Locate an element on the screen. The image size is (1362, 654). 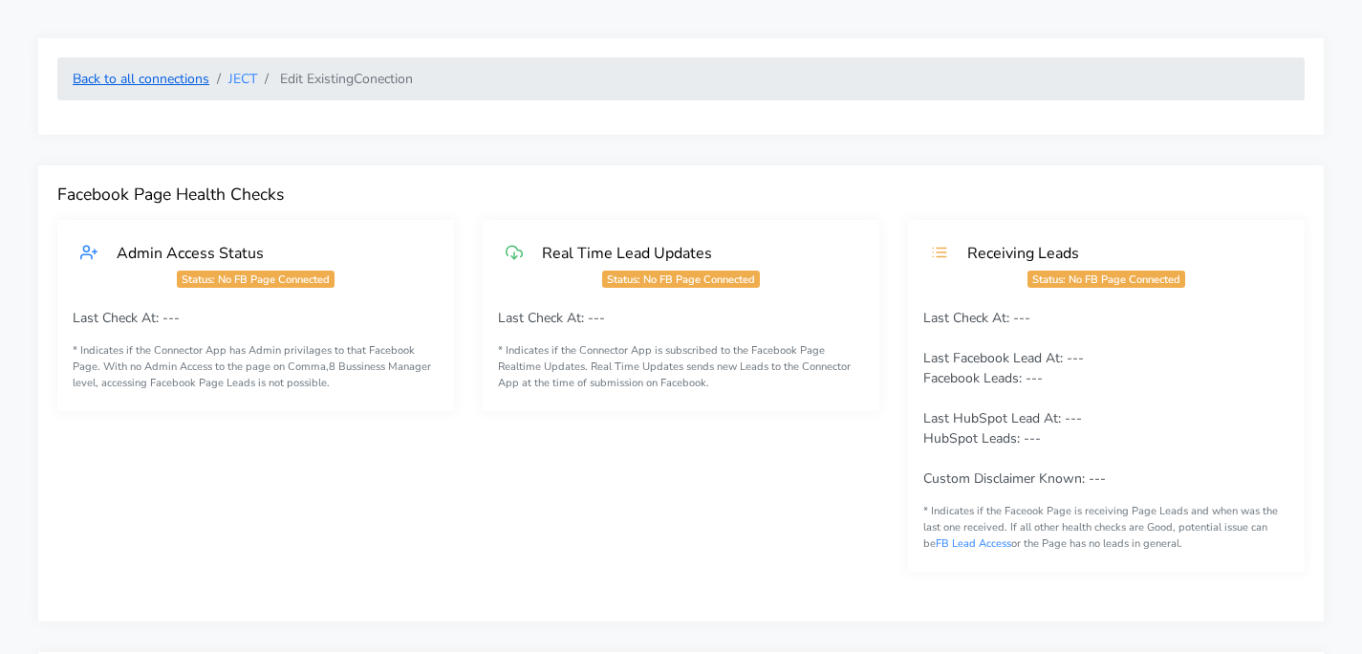
span: HubSpot Leads: --- is located at coordinates (982, 438).